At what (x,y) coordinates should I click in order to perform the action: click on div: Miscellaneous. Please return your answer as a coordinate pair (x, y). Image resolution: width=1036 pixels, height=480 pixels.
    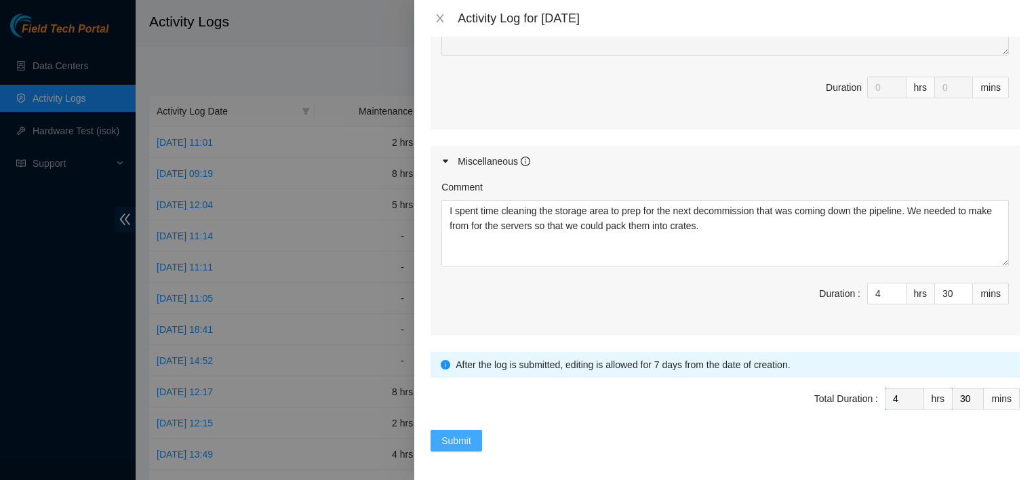
    Looking at the image, I should click on (494, 161).